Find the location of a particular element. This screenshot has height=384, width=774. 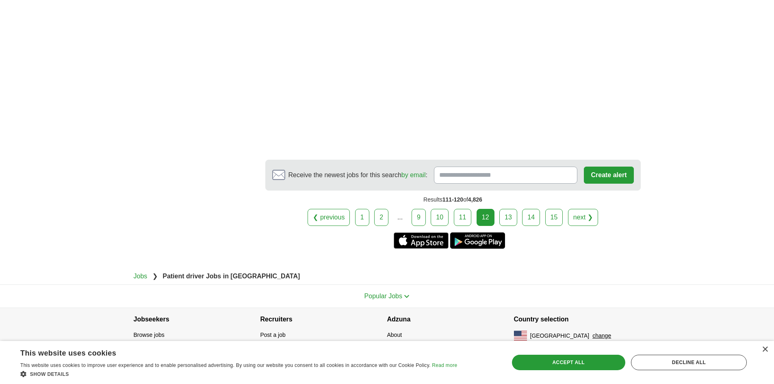

div: 12 is located at coordinates (486, 217).